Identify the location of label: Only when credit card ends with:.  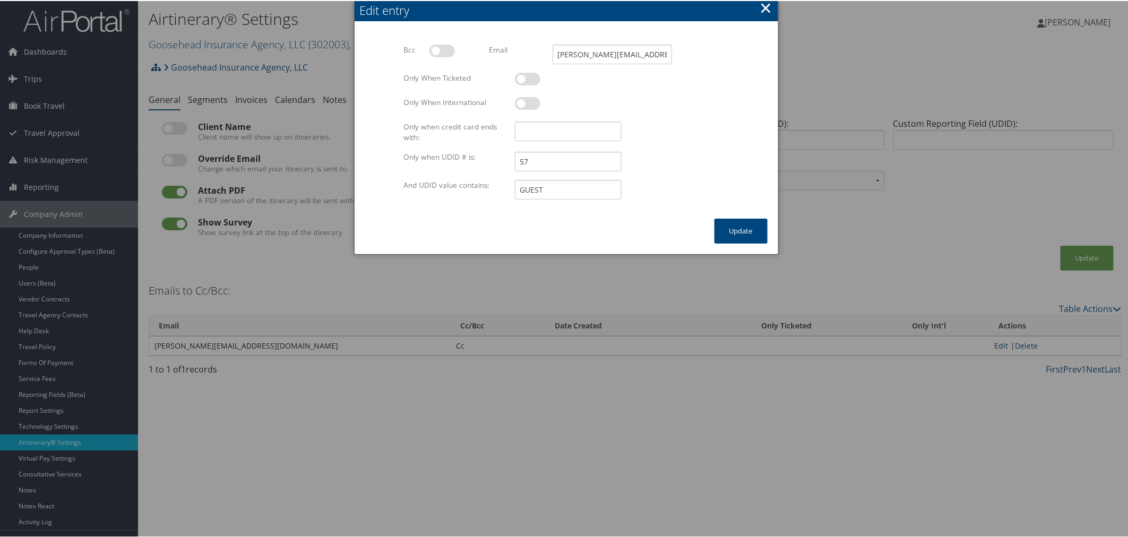
(454, 131).